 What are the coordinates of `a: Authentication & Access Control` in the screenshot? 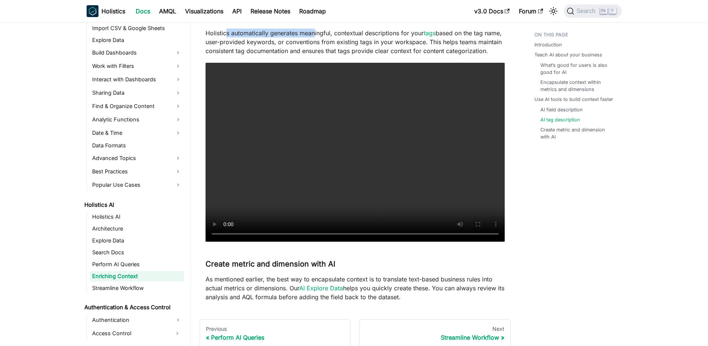 It's located at (133, 308).